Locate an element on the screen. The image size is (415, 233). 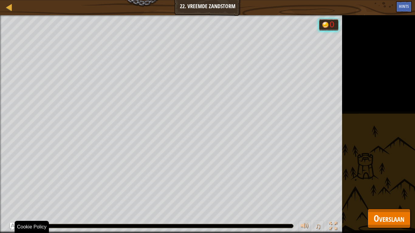
button: Schakel naar volledig scherm is located at coordinates (333, 227).